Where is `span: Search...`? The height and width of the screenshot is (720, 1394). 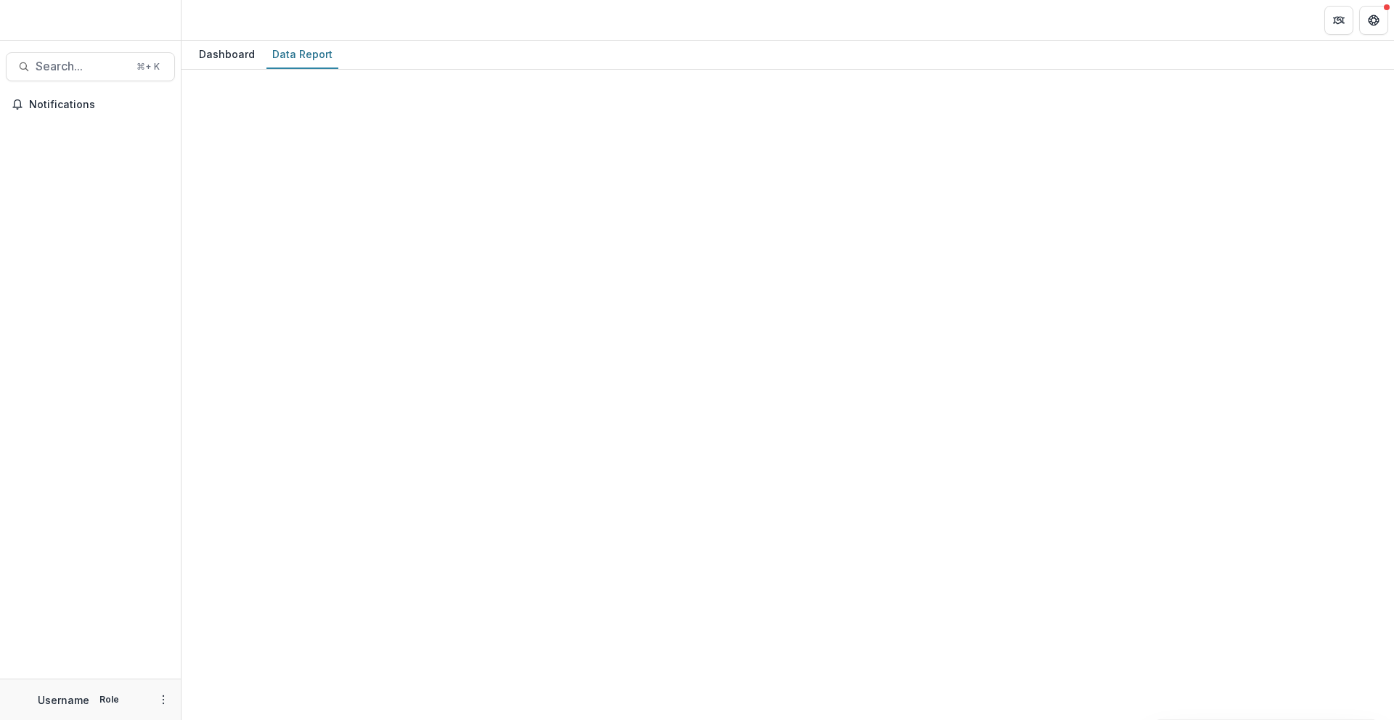
span: Search... is located at coordinates (81, 66).